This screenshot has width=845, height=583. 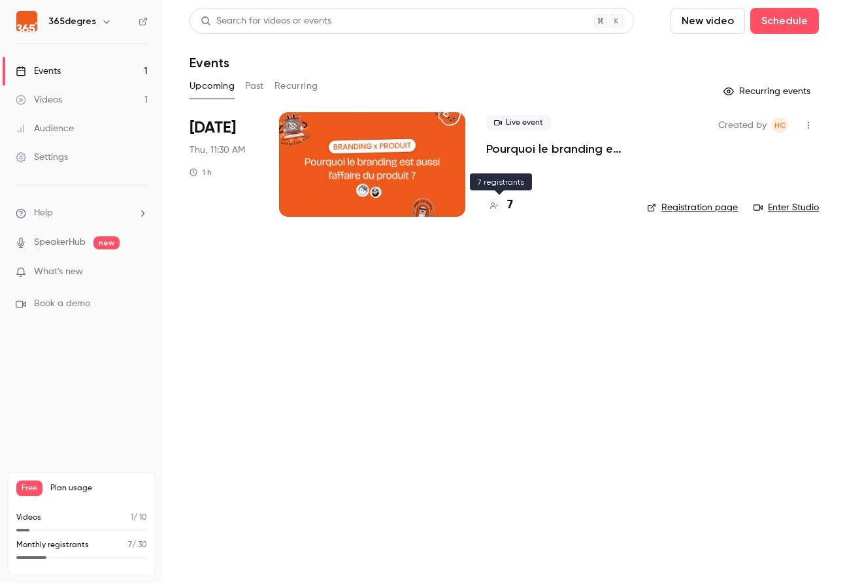 What do you see at coordinates (556, 149) in the screenshot?
I see `p: Pourquoi le branding est aussi l'affaire du produit ?` at bounding box center [556, 149].